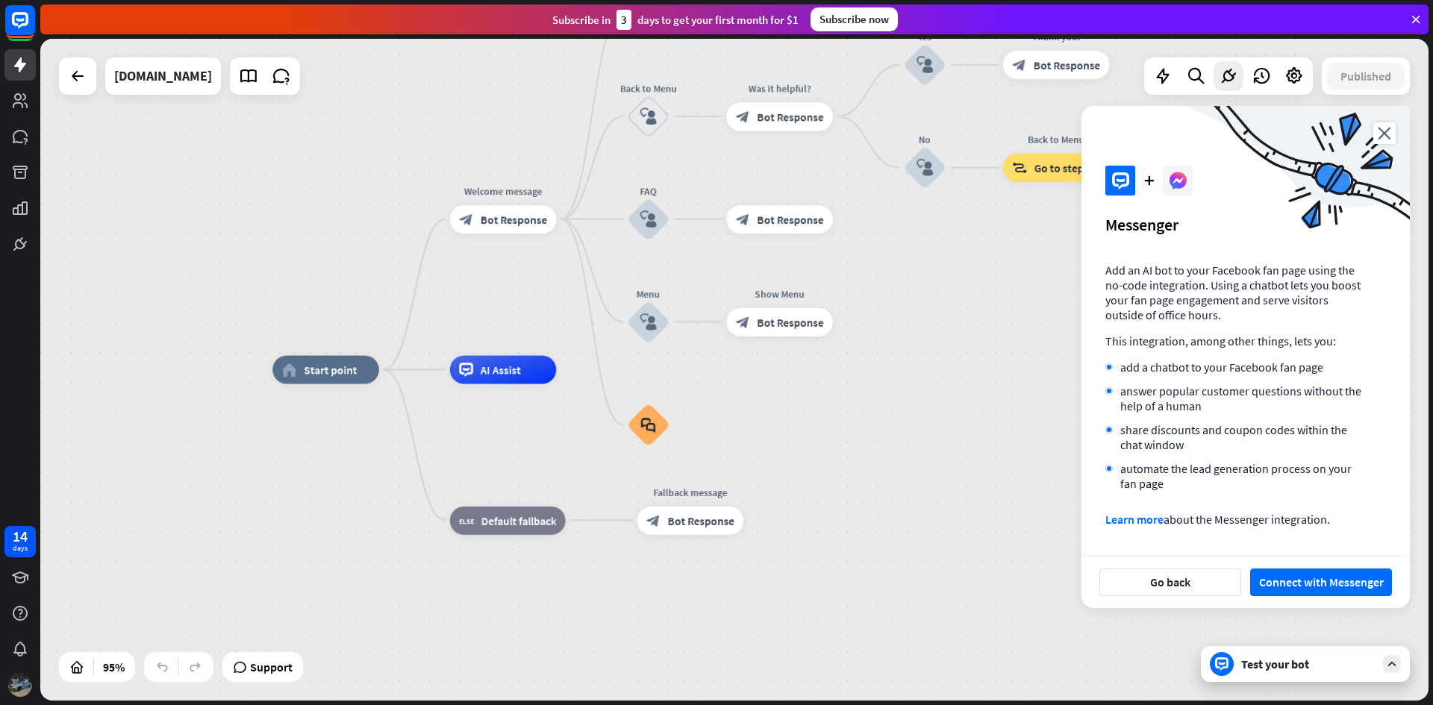 This screenshot has width=1433, height=705. What do you see at coordinates (1234, 341) in the screenshot?
I see `p: This integration, among other things, lets you:` at bounding box center [1234, 341].